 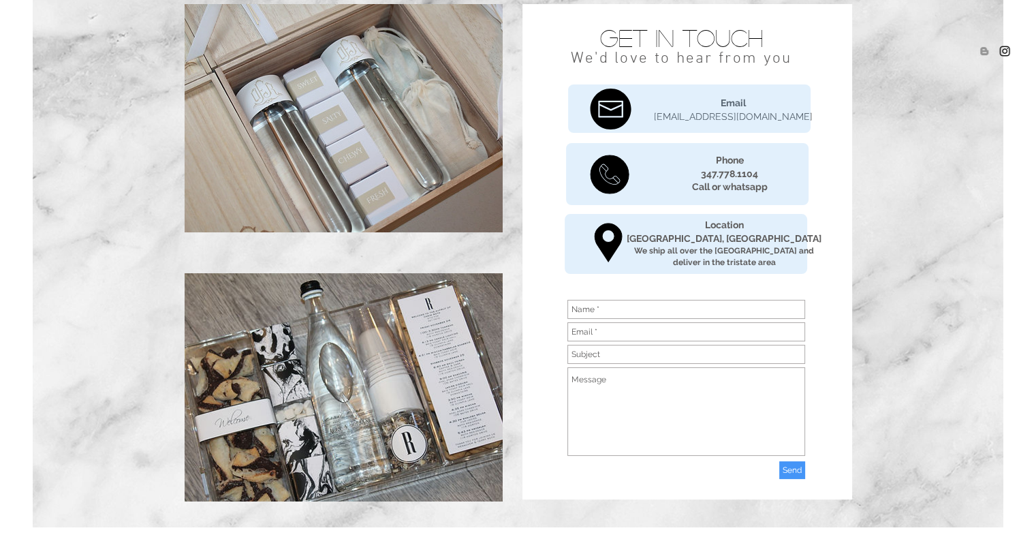 What do you see at coordinates (994, 51) in the screenshot?
I see `ul: Social Bar` at bounding box center [994, 51].